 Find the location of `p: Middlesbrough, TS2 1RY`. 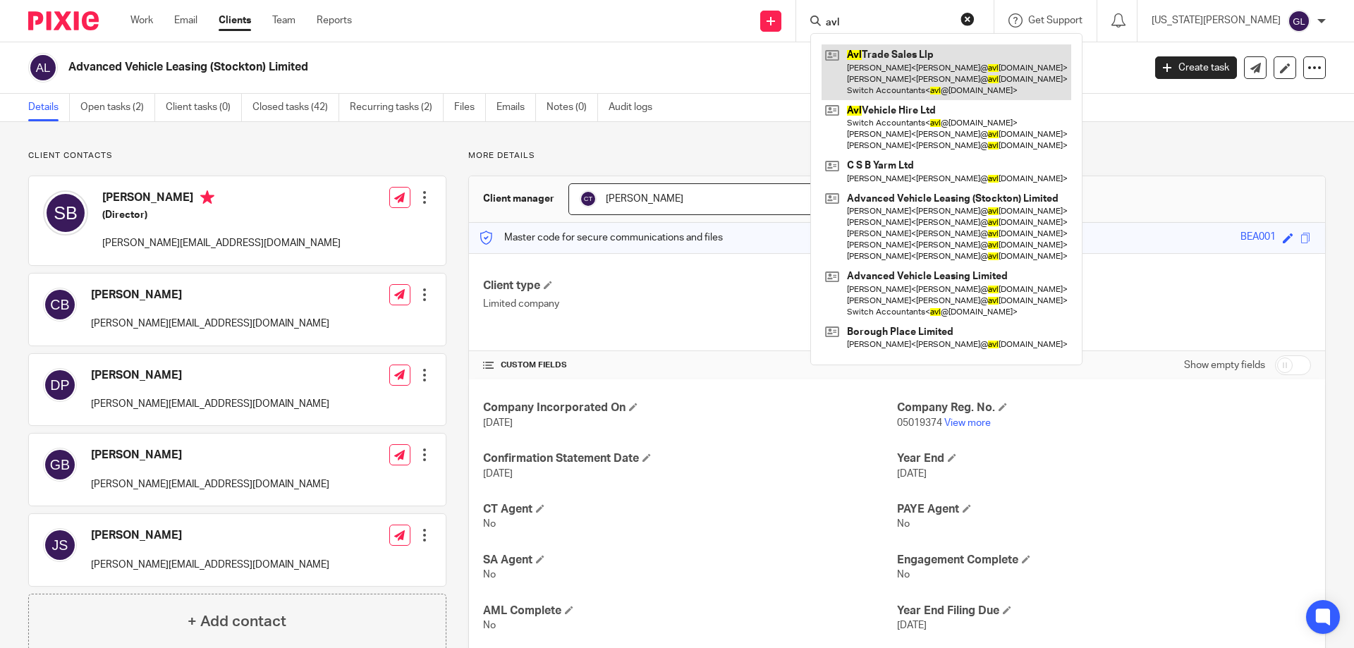

p: Middlesbrough, TS2 1RY is located at coordinates (1104, 319).